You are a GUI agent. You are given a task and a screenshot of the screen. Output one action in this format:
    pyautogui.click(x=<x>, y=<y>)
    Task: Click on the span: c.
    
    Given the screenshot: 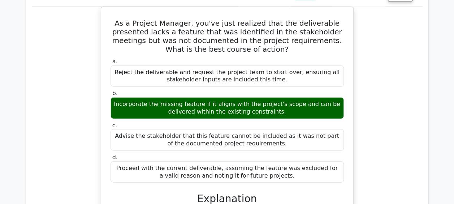 What is the action you would take?
    pyautogui.click(x=115, y=125)
    